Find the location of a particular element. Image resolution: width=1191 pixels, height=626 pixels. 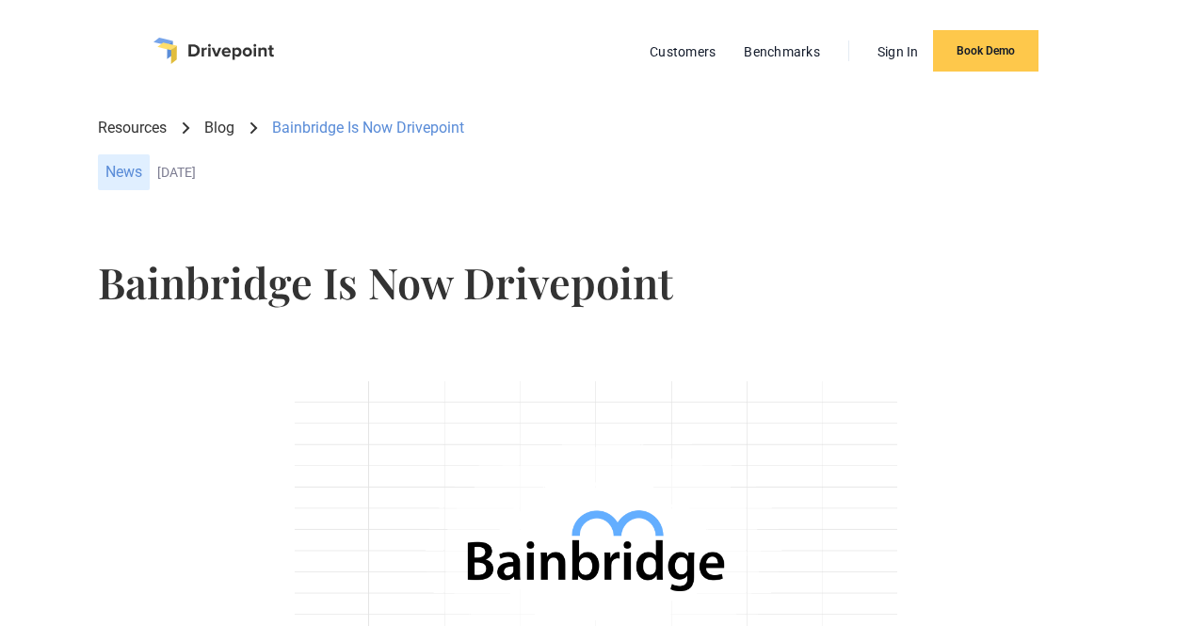

div: News is located at coordinates (123, 172).